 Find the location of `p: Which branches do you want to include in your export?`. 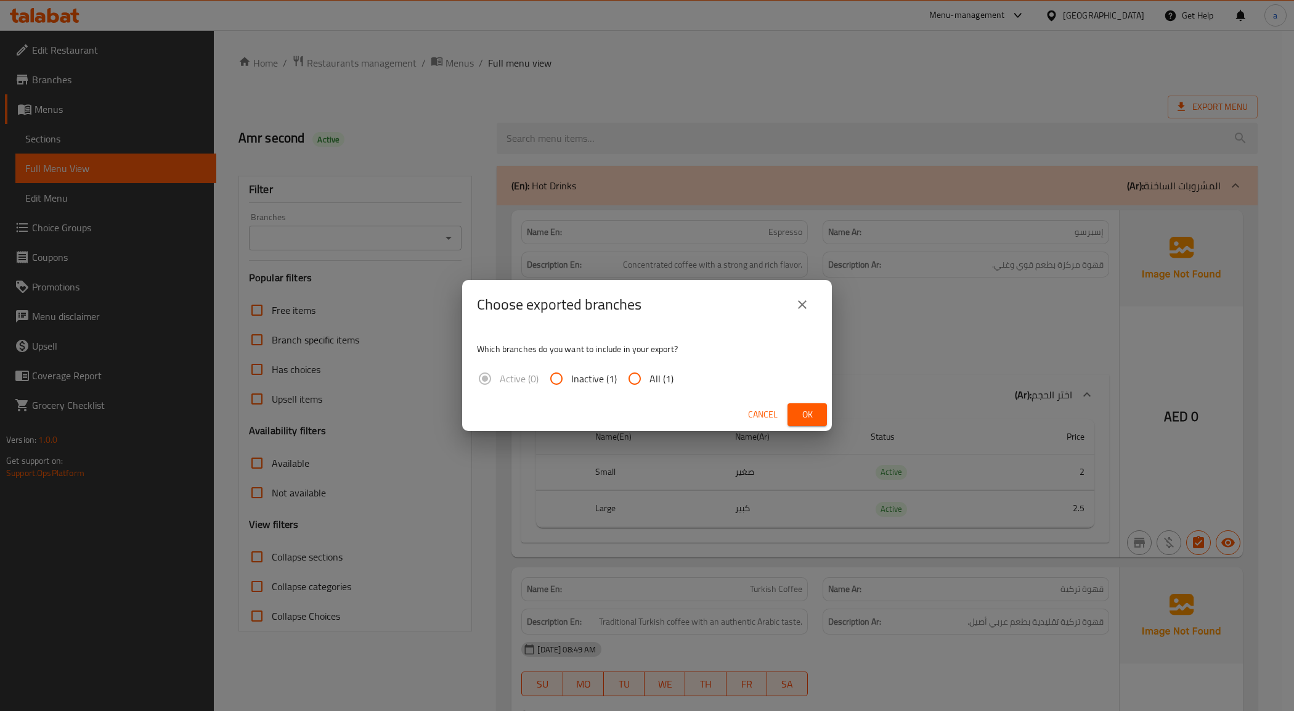

p: Which branches do you want to include in your export? is located at coordinates (647, 349).